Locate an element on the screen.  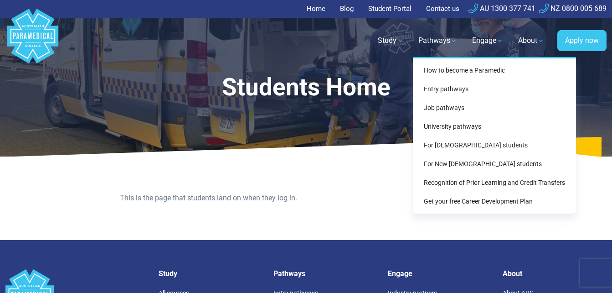
a: Apply now is located at coordinates (582, 41).